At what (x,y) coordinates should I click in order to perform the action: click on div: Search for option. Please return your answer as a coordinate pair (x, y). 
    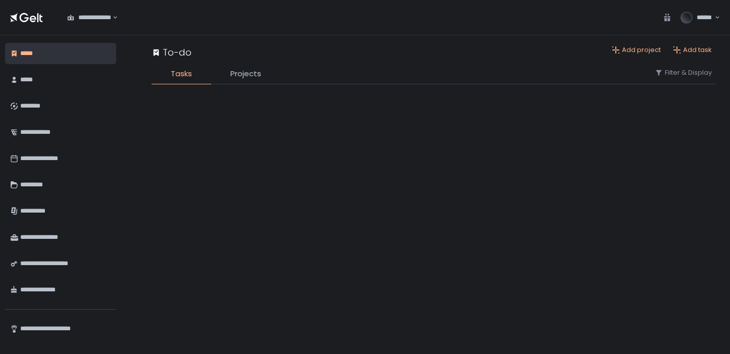
    Looking at the image, I should click on (89, 18).